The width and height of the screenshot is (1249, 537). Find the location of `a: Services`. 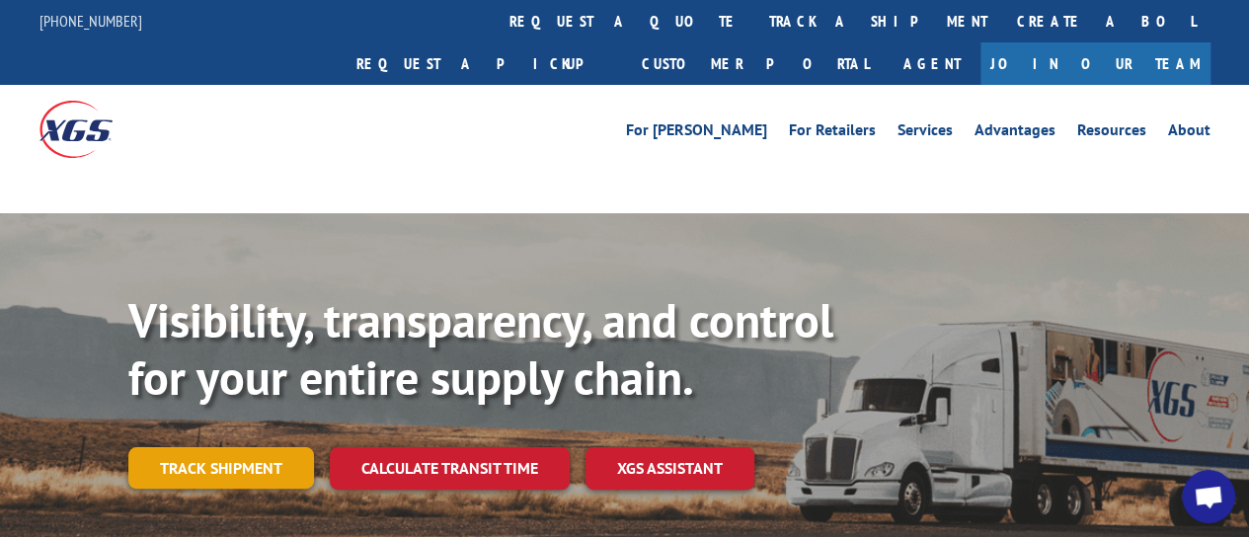

a: Services is located at coordinates (925, 133).